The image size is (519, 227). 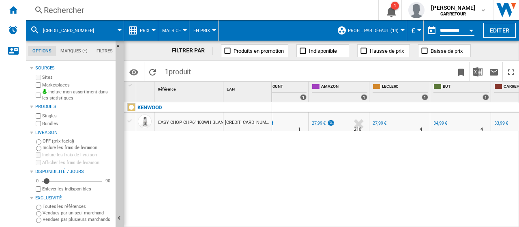 What do you see at coordinates (384, 51) in the screenshot?
I see `button: Hausse de prix` at bounding box center [384, 51].